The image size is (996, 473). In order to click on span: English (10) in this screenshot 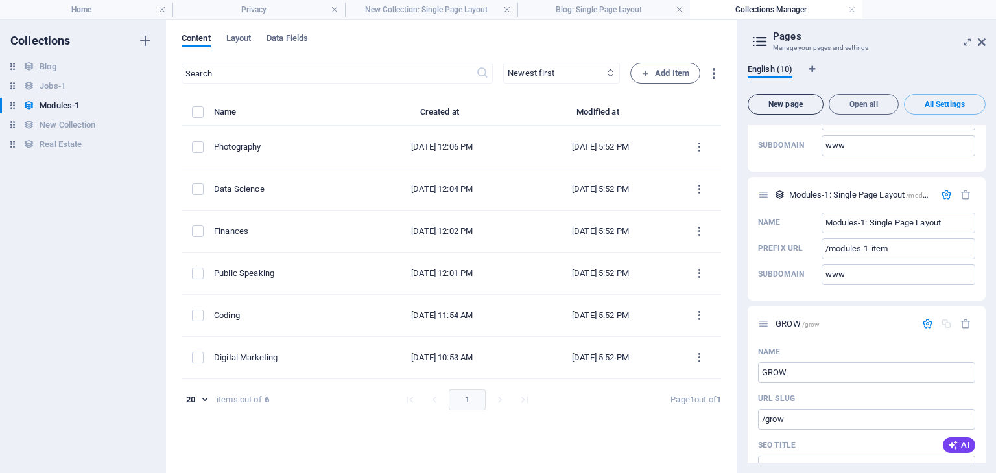, I will do `click(770, 71)`.